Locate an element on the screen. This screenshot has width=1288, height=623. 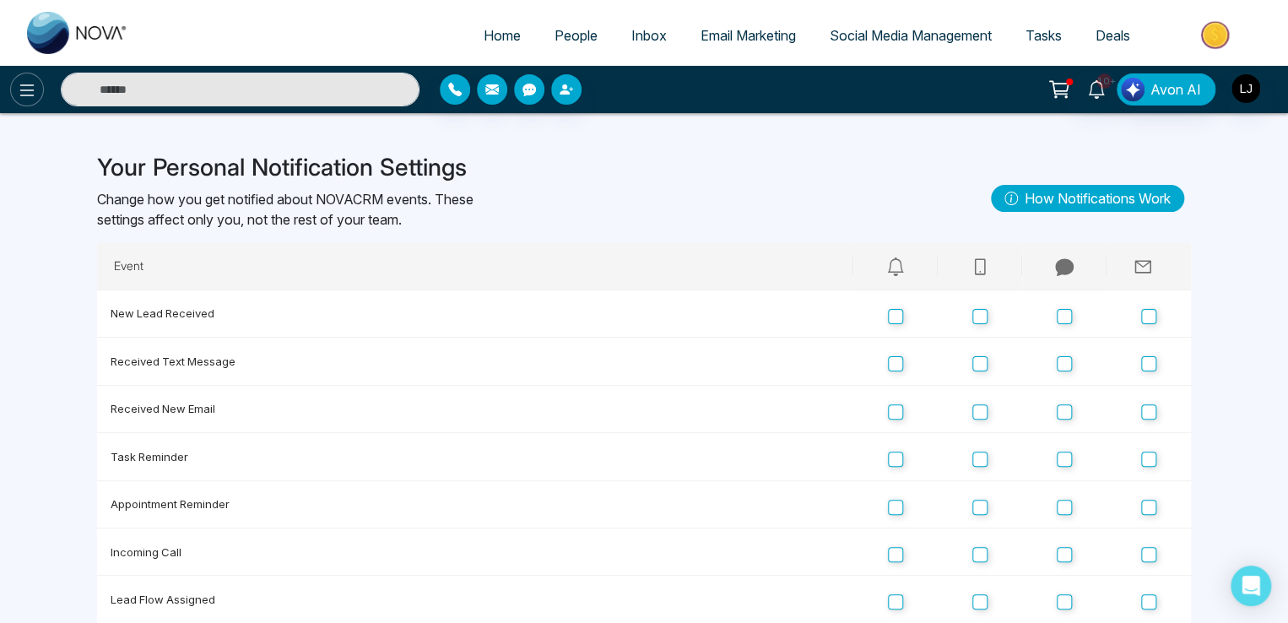
td: Incoming Call is located at coordinates (475, 552).